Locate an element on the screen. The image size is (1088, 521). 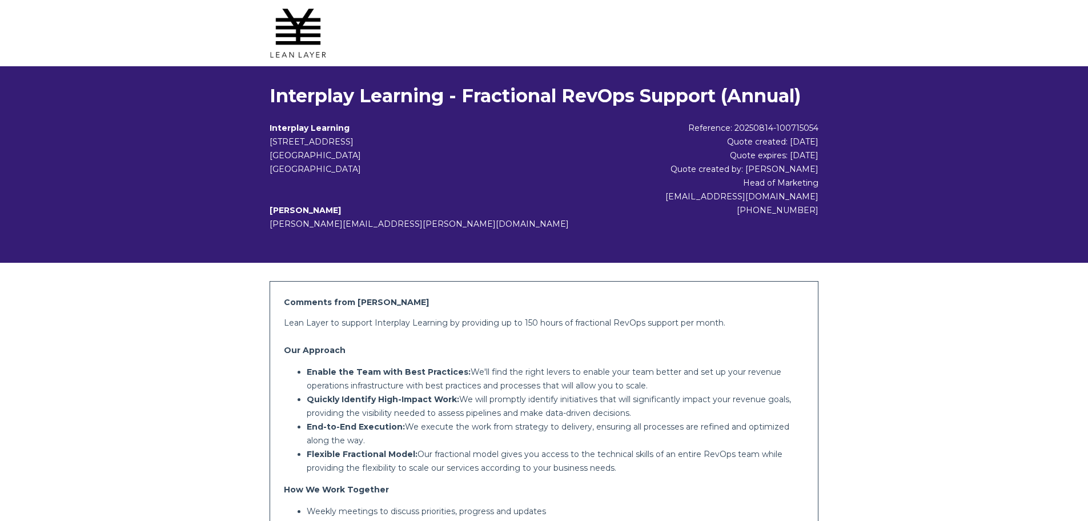
b: Interplay Learning is located at coordinates (310, 128).